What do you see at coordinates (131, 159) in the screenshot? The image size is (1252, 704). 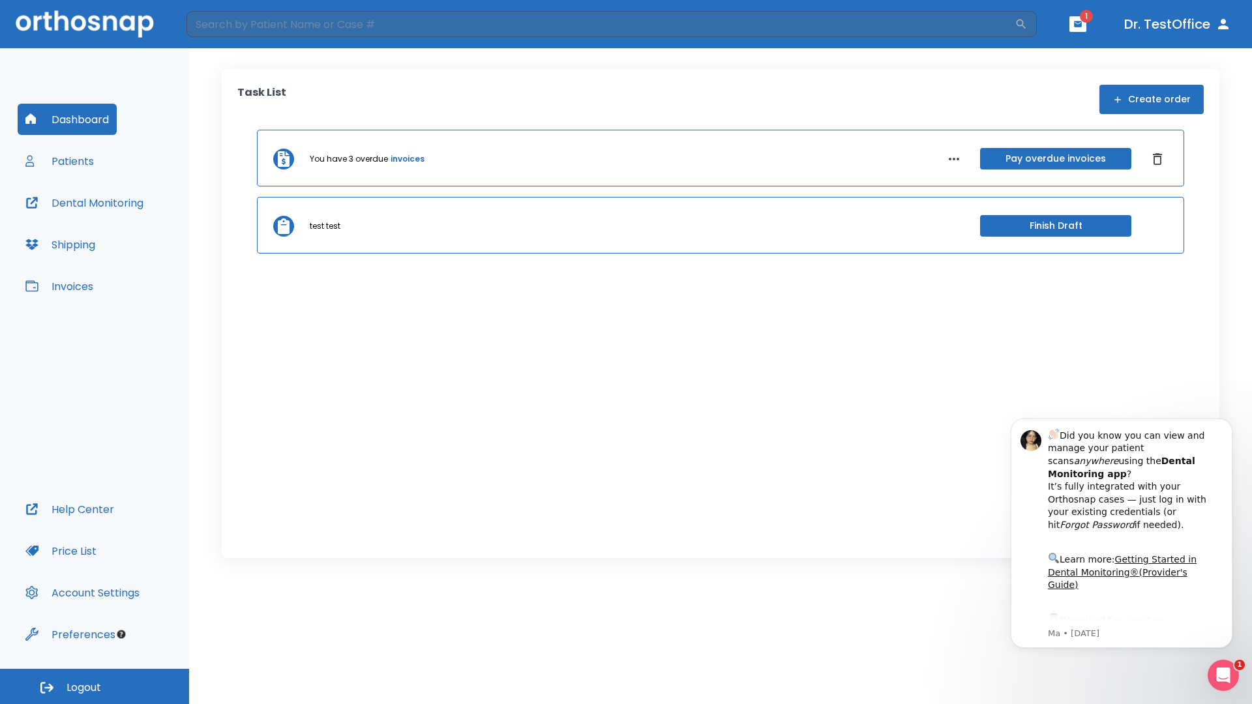 I see `a: Getting Started in Dental Monitoring` at bounding box center [131, 159].